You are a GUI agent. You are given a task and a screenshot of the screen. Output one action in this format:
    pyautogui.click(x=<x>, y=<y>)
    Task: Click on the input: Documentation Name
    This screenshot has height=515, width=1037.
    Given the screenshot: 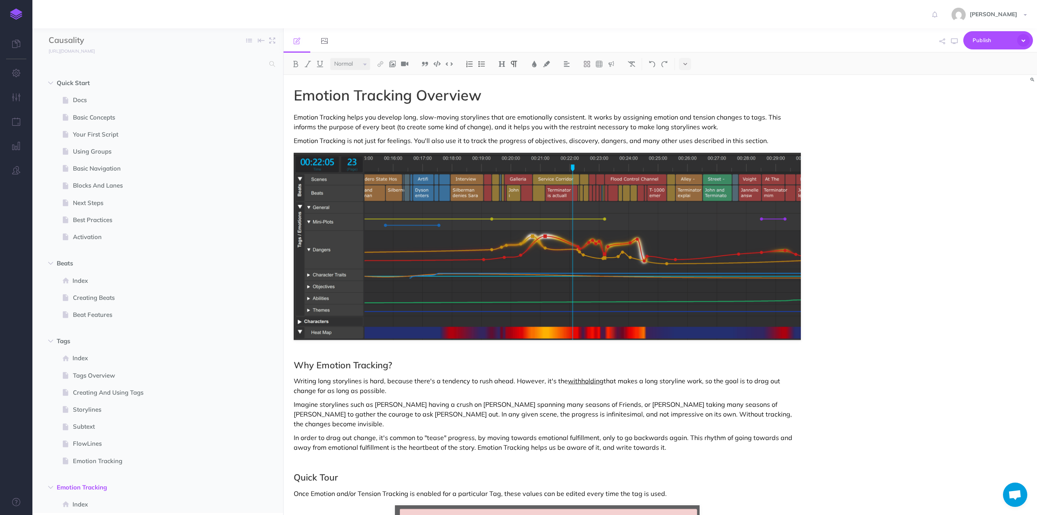 What is the action you would take?
    pyautogui.click(x=96, y=41)
    